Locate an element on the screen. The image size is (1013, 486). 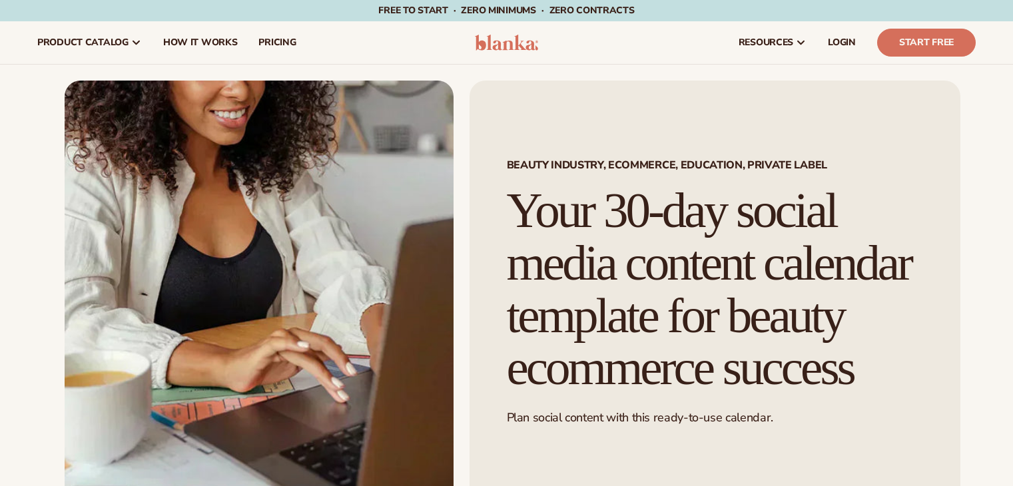
span: resources is located at coordinates (766, 43).